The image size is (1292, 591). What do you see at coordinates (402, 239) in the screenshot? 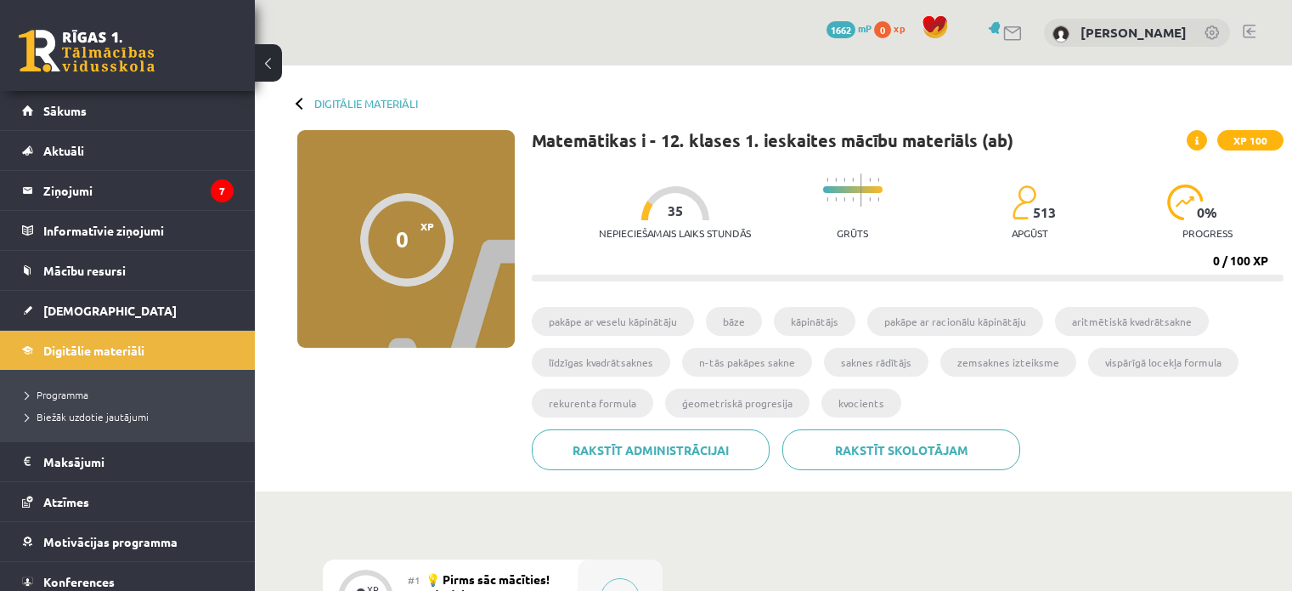
I see `div: 0` at bounding box center [402, 239].